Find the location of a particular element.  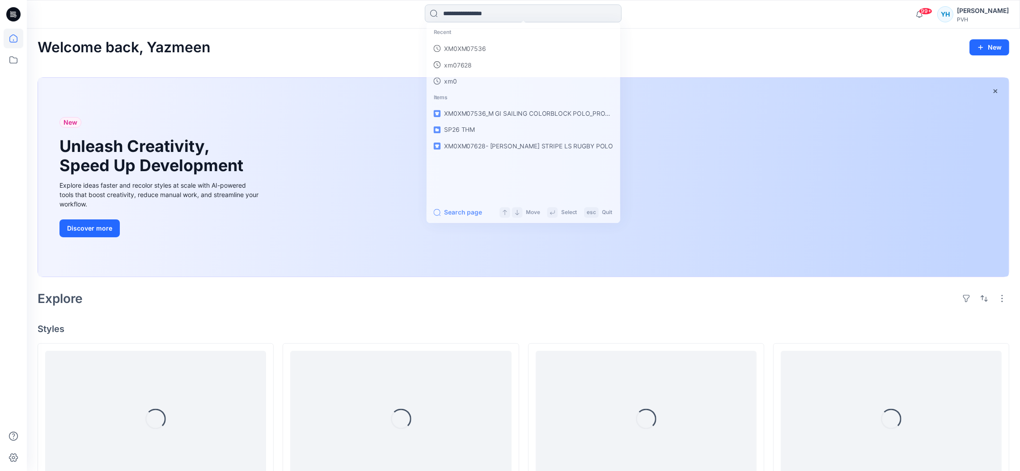

p: Items is located at coordinates (523, 97).